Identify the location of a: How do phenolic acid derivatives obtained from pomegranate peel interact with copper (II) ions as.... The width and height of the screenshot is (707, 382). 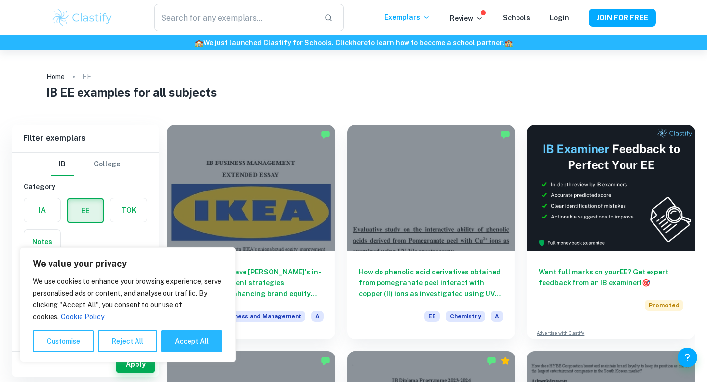
(431, 232).